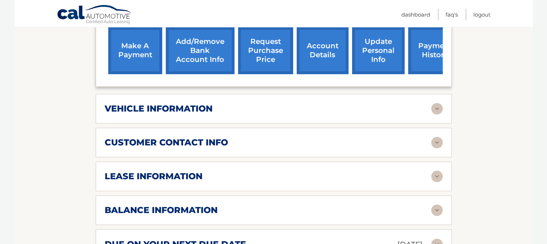 This screenshot has width=547, height=244. What do you see at coordinates (159, 109) in the screenshot?
I see `h2: vehicle information` at bounding box center [159, 109].